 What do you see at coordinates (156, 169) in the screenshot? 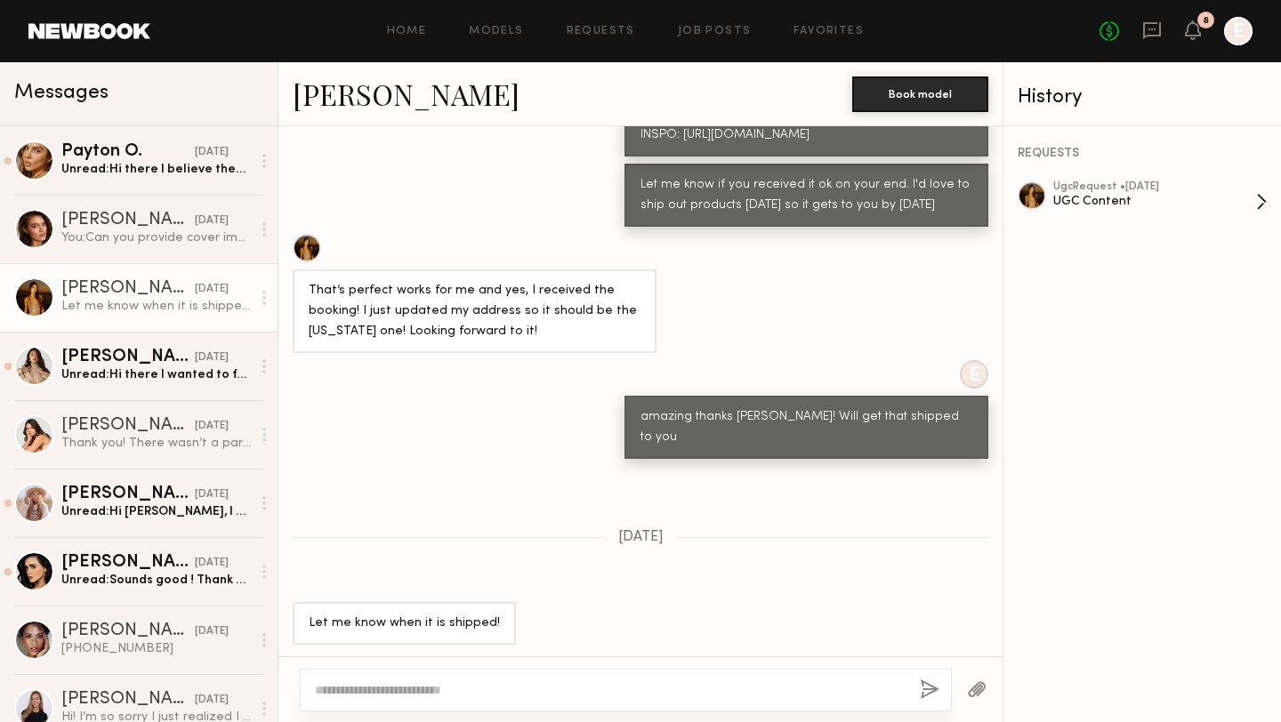
I see `div: Unread: Hi there I believe they updated the payment amount, just want to confirm you got it on yo...` at bounding box center [156, 169].